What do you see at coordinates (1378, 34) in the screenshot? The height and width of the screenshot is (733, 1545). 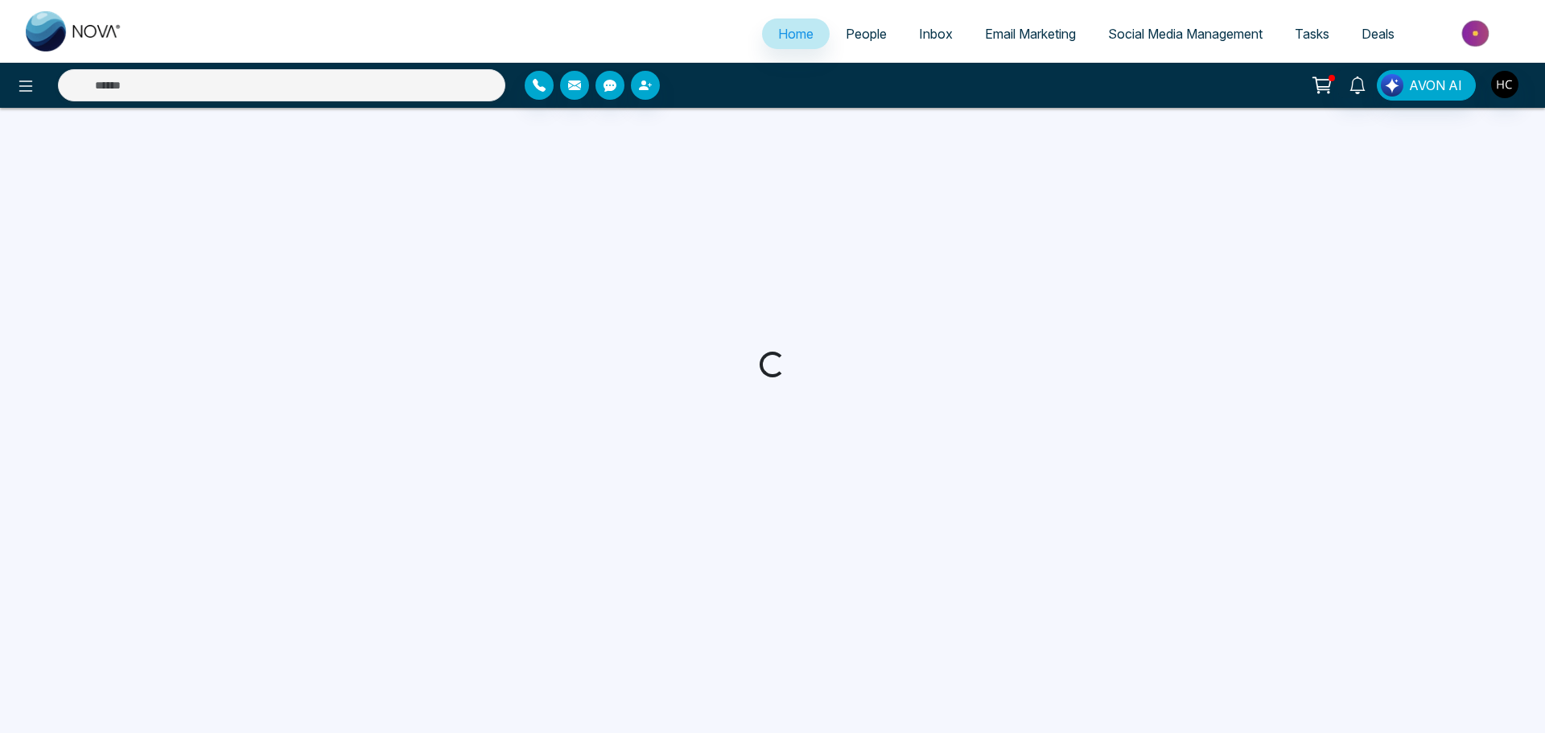 I see `span: Deals` at bounding box center [1378, 34].